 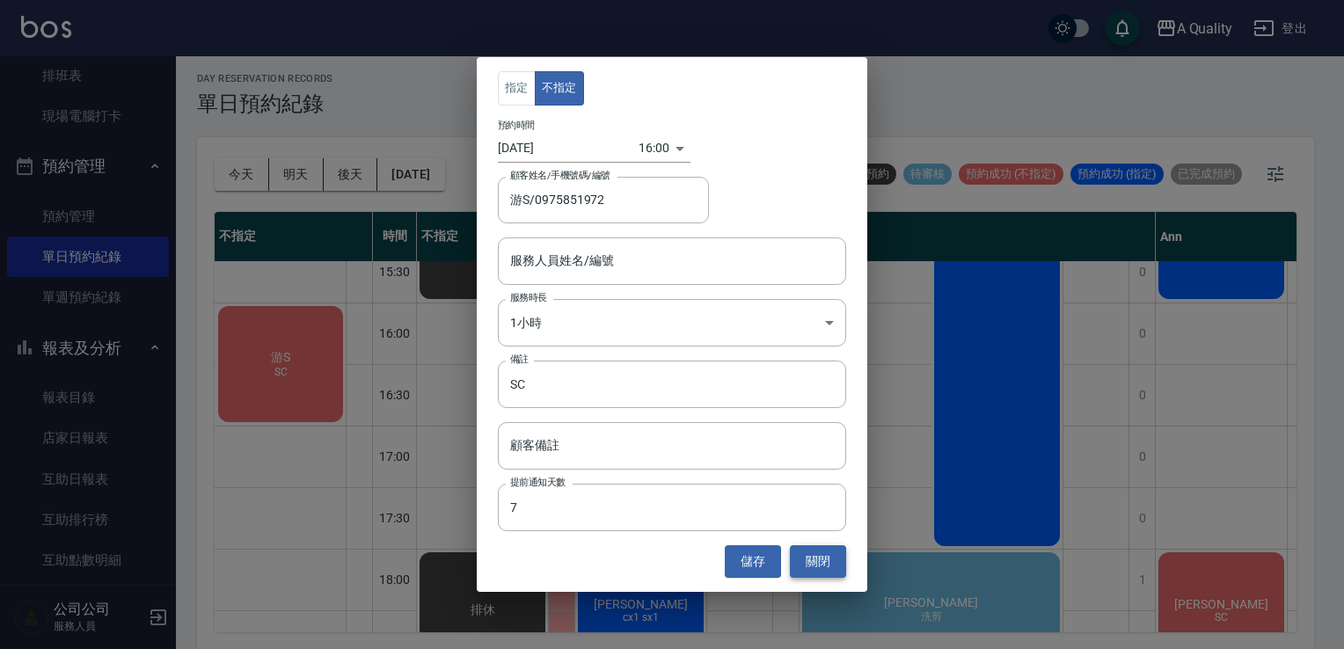 I want to click on div: 16:00, so click(x=654, y=148).